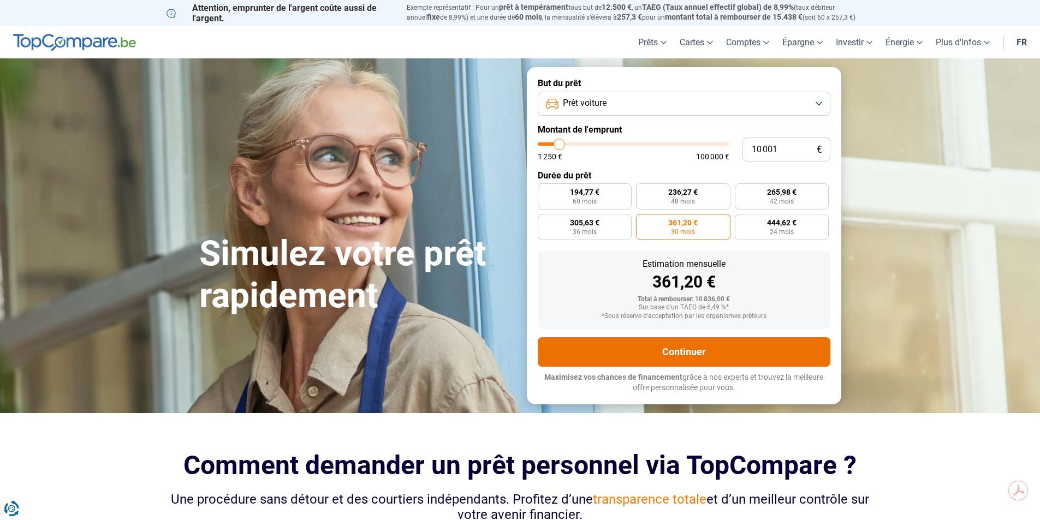  I want to click on button: Continuer, so click(684, 352).